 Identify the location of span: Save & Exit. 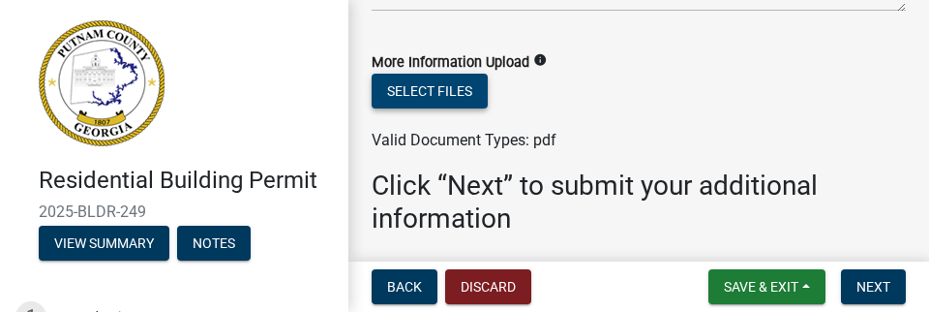
(761, 286).